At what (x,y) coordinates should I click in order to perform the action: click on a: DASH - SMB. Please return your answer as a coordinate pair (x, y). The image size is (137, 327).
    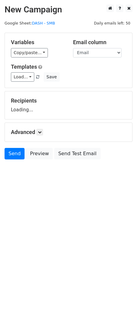
    Looking at the image, I should click on (43, 23).